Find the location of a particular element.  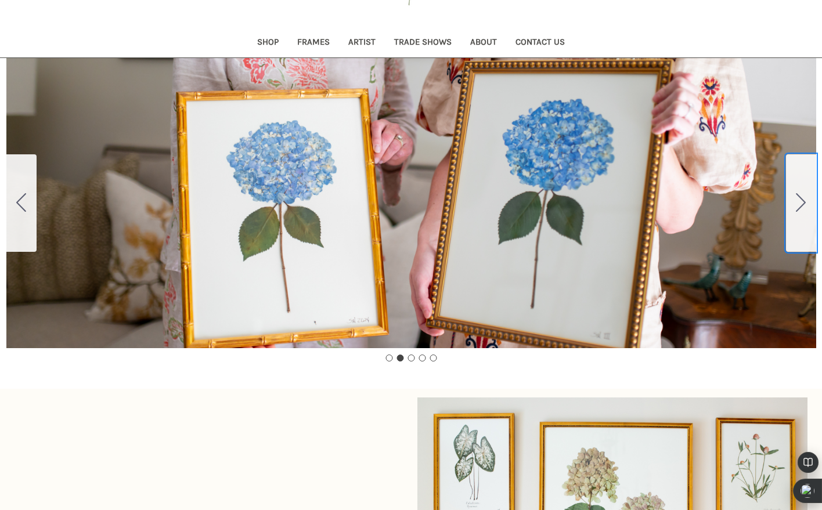

a: About is located at coordinates (483, 43).